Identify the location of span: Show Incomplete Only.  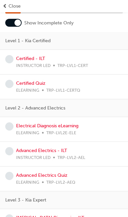
(49, 23).